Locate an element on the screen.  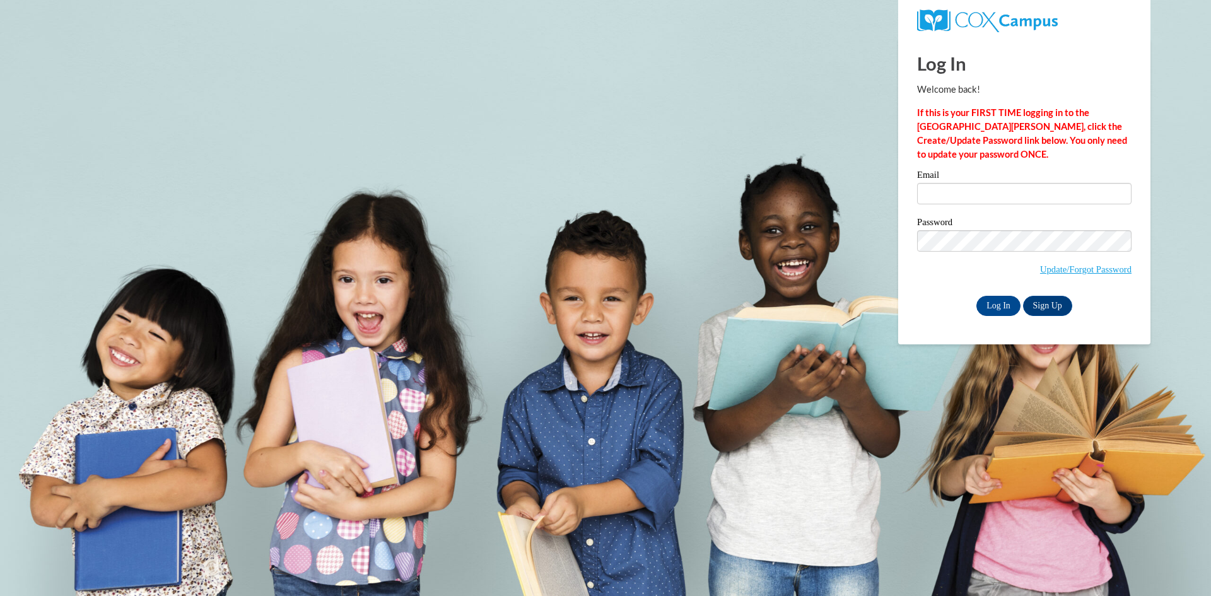
a: Sign Up is located at coordinates (1048, 306).